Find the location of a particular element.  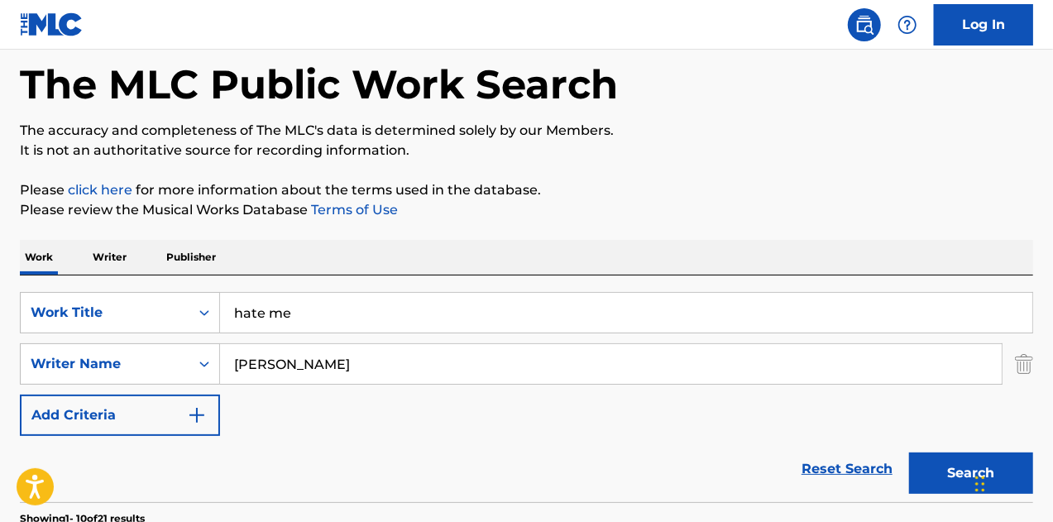

img: MLC Logo is located at coordinates (51, 24).